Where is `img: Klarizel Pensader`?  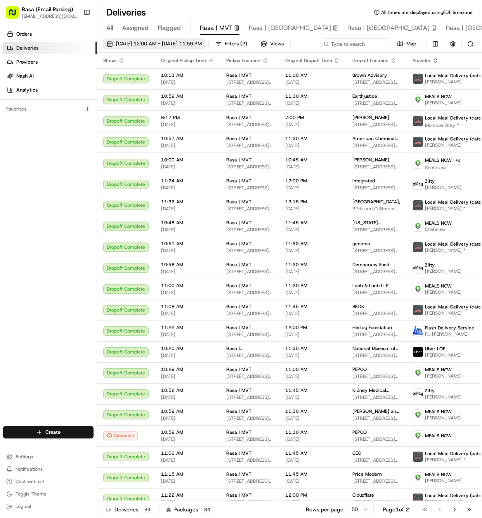
img: Klarizel Pensader is located at coordinates (14, 119).